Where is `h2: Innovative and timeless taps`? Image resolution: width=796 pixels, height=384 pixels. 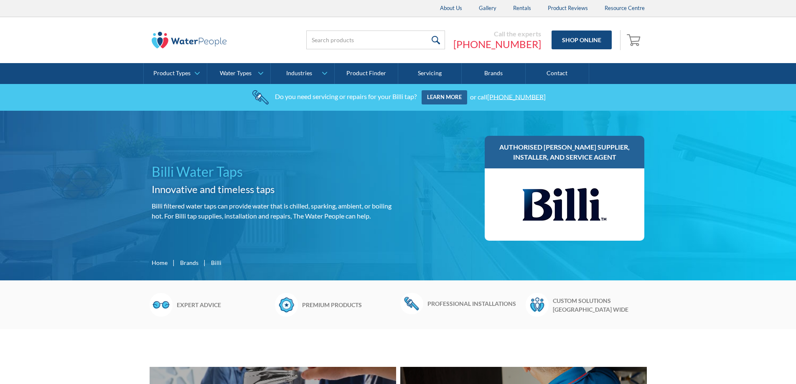
h2: Innovative and timeless taps is located at coordinates (273, 189).